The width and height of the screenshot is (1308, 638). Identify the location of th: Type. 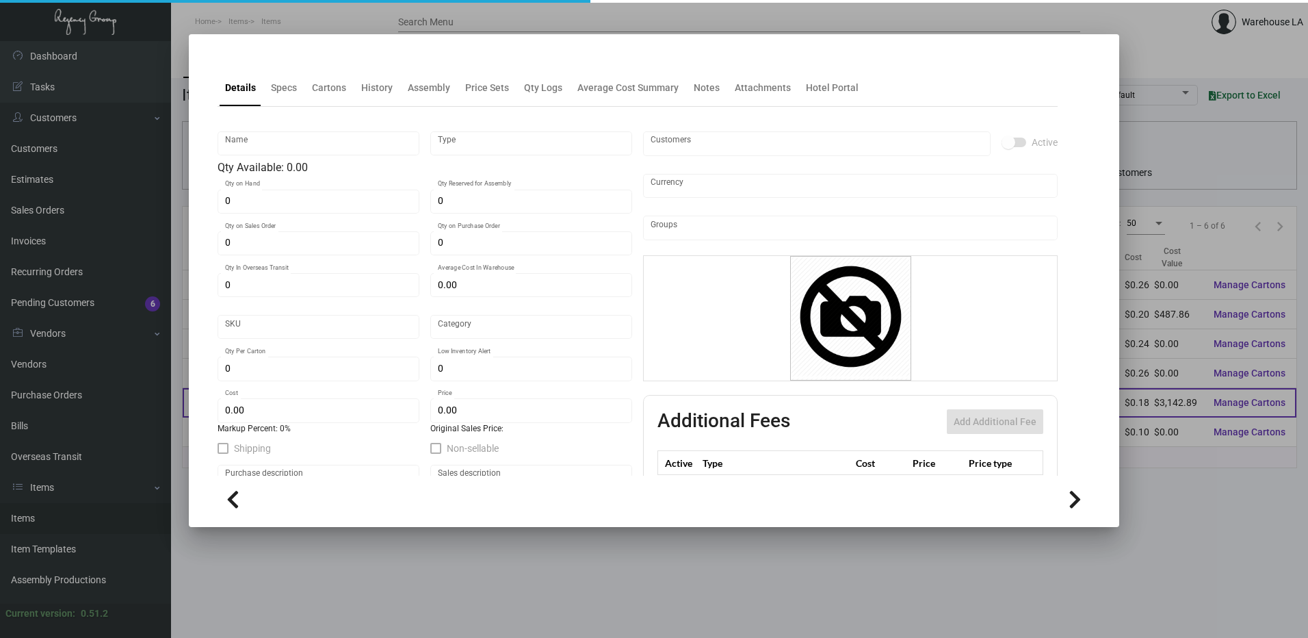
(776, 463).